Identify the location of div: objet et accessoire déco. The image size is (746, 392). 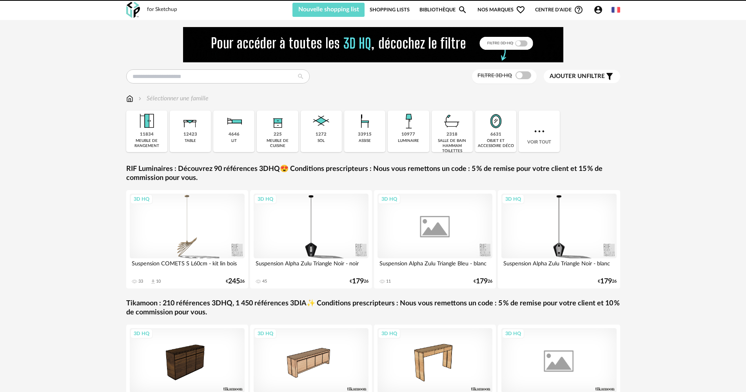
(496, 144).